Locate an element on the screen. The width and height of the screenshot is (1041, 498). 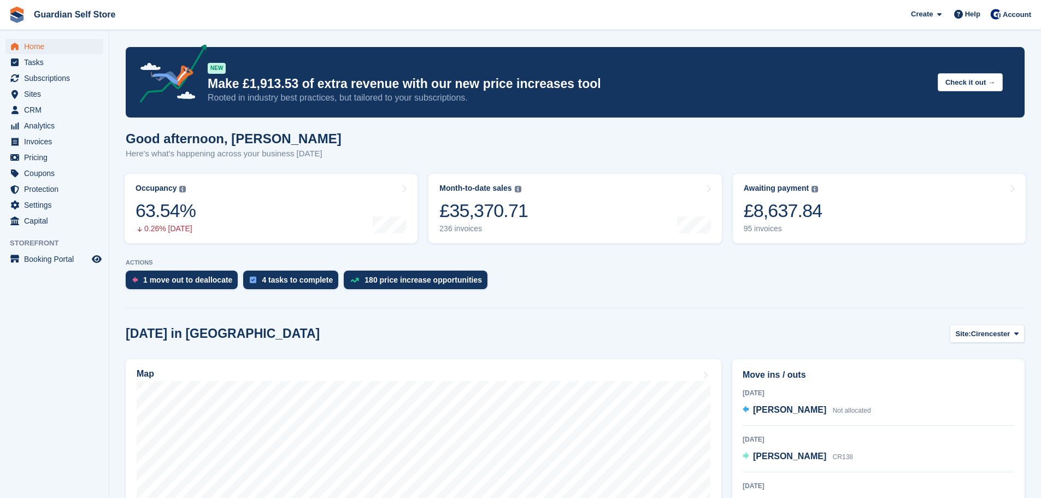
a: Preview store is located at coordinates (97, 259).